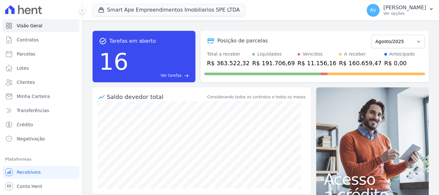 The width and height of the screenshot is (439, 195). What do you see at coordinates (373, 10) in the screenshot?
I see `span: RV` at bounding box center [373, 10].